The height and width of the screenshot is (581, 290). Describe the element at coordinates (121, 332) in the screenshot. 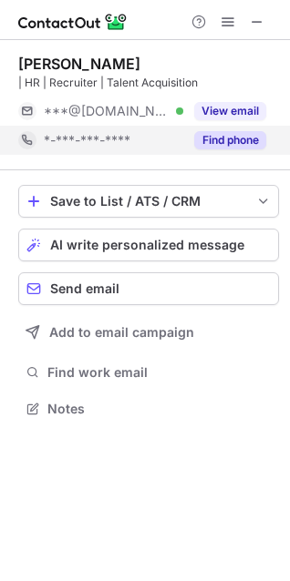

I see `span: Add to email campaign` at that location.